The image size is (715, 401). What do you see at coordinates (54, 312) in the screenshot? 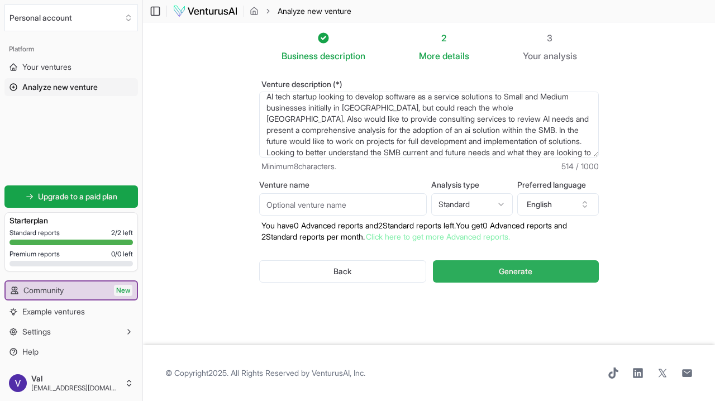
I see `span: Example ventures` at bounding box center [54, 312].